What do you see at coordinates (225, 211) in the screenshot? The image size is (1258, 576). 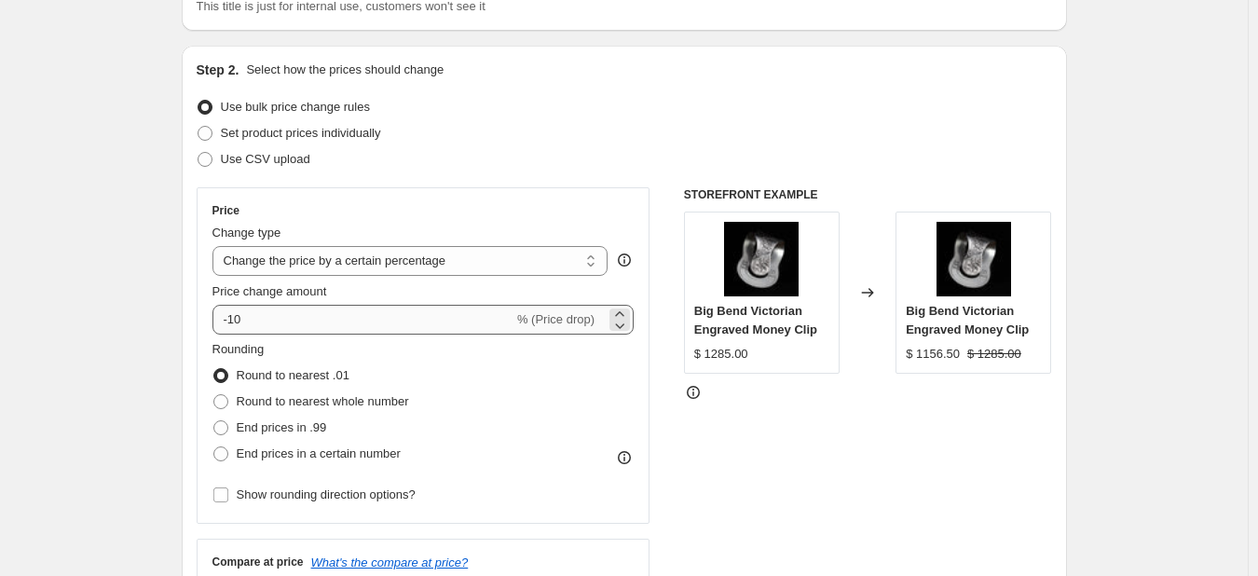 I see `h3: Price` at bounding box center [225, 211].